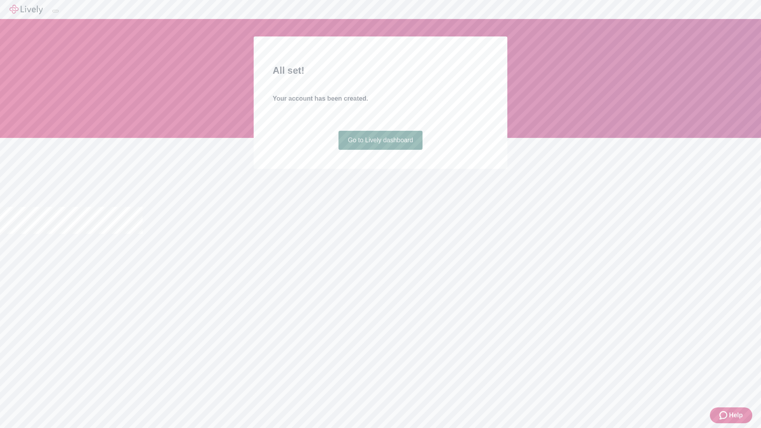 This screenshot has width=761, height=428. I want to click on a: Go to Lively dashboard, so click(381, 140).